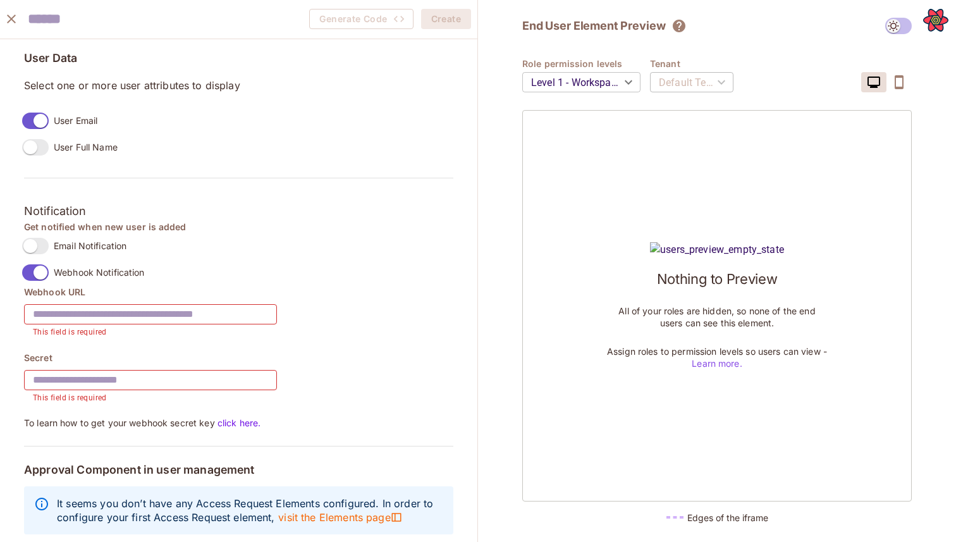 The width and height of the screenshot is (956, 542). What do you see at coordinates (717, 279) in the screenshot?
I see `h1: Nothing to Preview` at bounding box center [717, 279].